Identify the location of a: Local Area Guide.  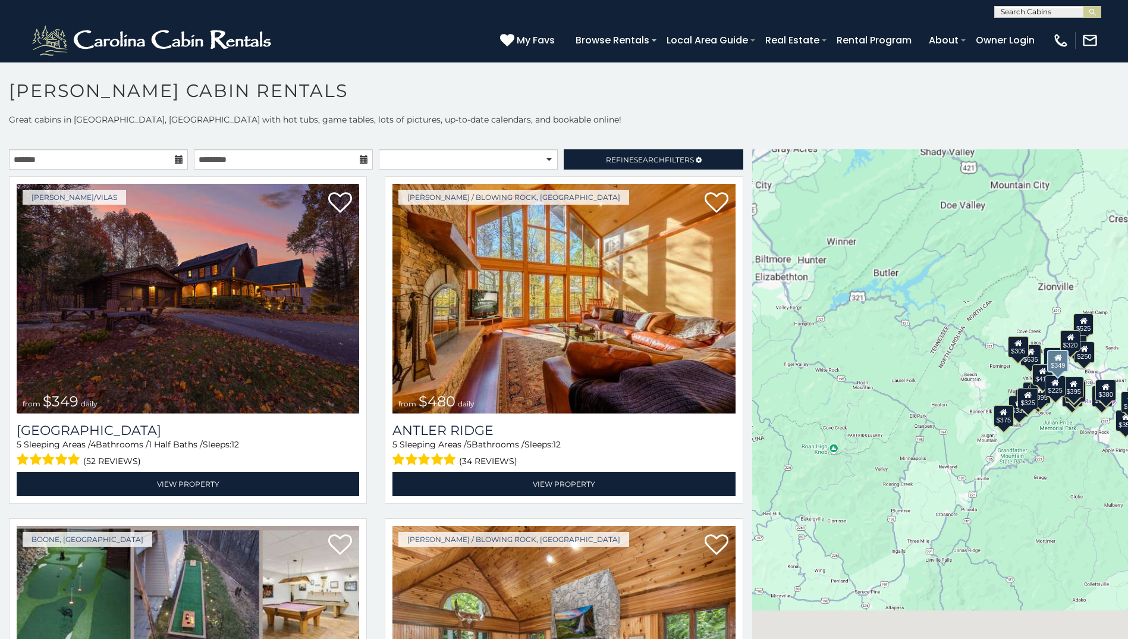
(707, 40).